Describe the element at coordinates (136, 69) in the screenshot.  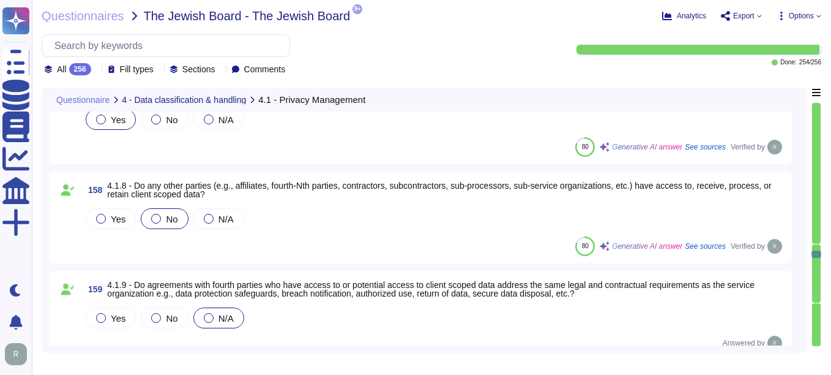
I see `span: Fill types` at that location.